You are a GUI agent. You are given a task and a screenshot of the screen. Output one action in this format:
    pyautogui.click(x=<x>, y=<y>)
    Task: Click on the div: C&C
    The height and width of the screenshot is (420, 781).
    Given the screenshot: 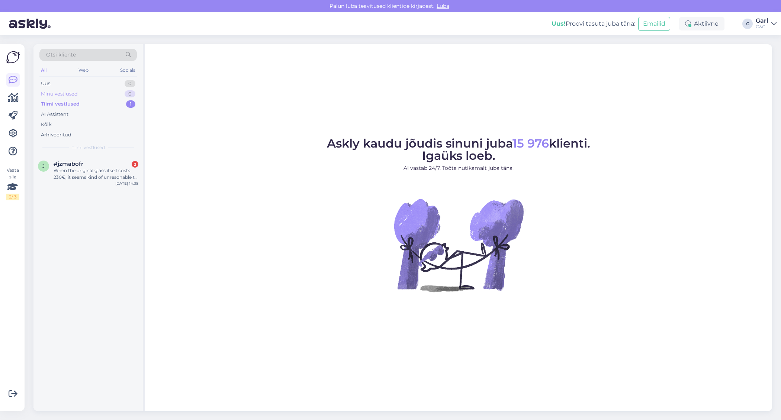 What is the action you would take?
    pyautogui.click(x=762, y=27)
    